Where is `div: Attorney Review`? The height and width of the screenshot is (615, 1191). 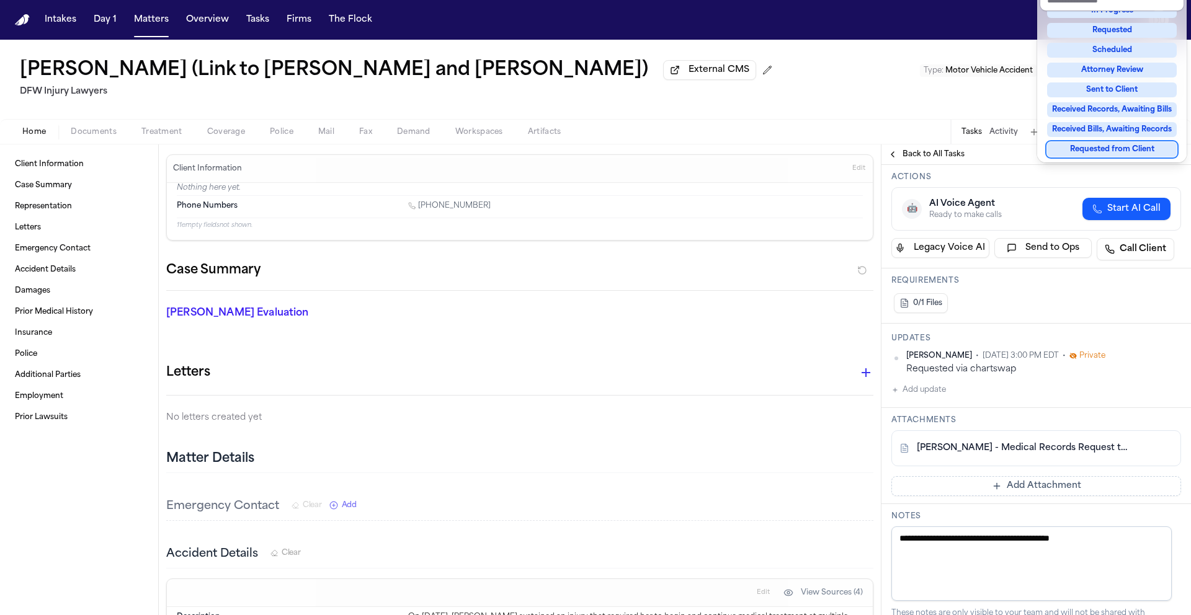
div: Attorney Review is located at coordinates (1111, 70).